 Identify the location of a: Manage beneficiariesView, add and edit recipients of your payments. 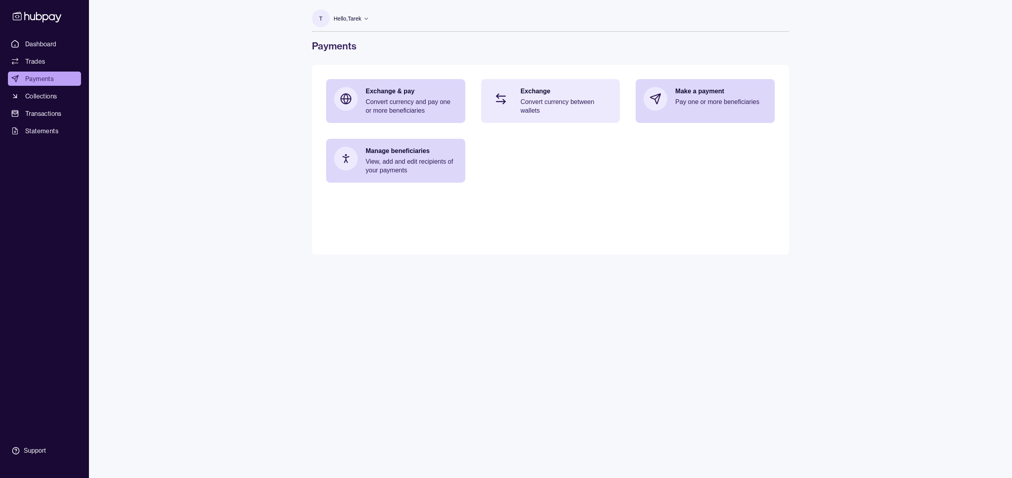
(396, 161).